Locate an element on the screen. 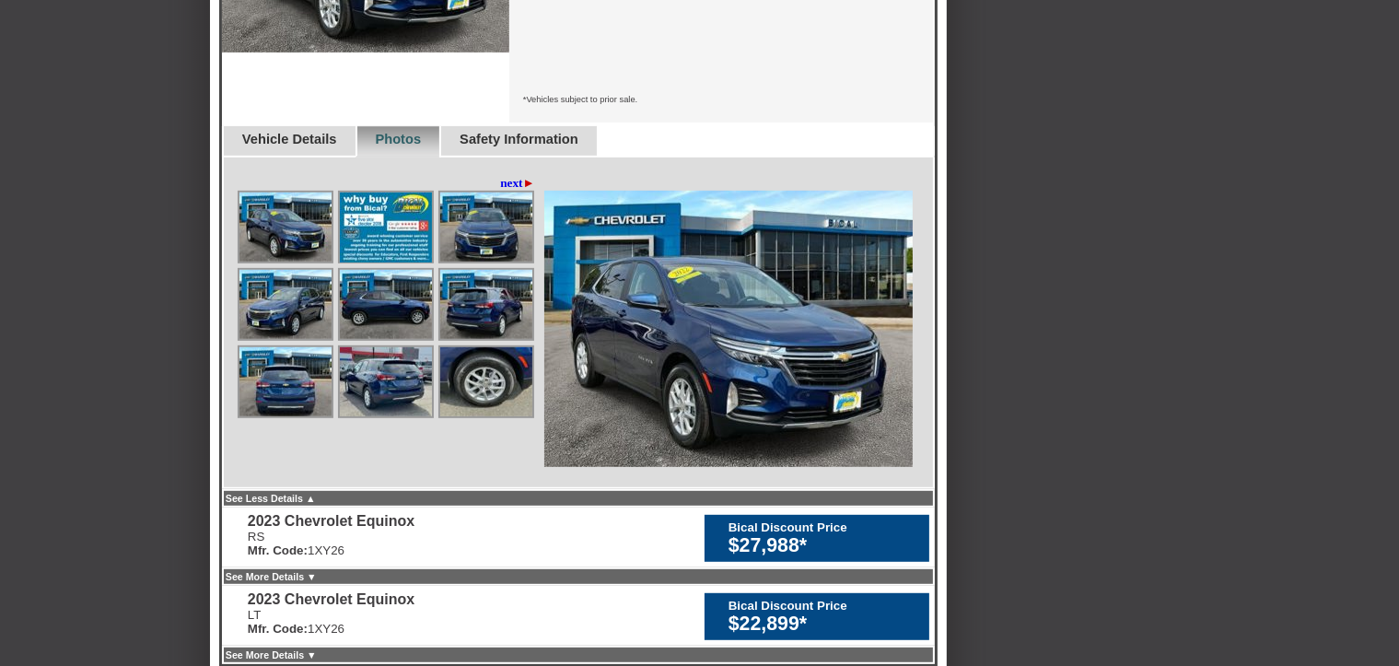 Image resolution: width=1399 pixels, height=666 pixels. div: *Vehicles subject to prior sale. is located at coordinates (721, 101).